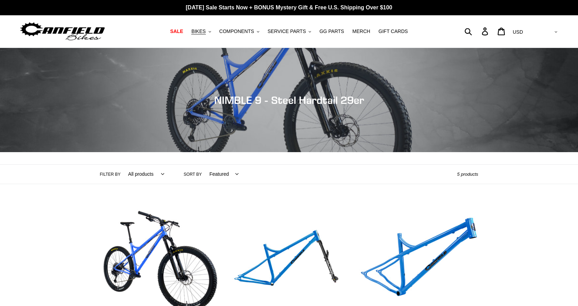 Image resolution: width=578 pixels, height=306 pixels. I want to click on span: BIKES, so click(198, 31).